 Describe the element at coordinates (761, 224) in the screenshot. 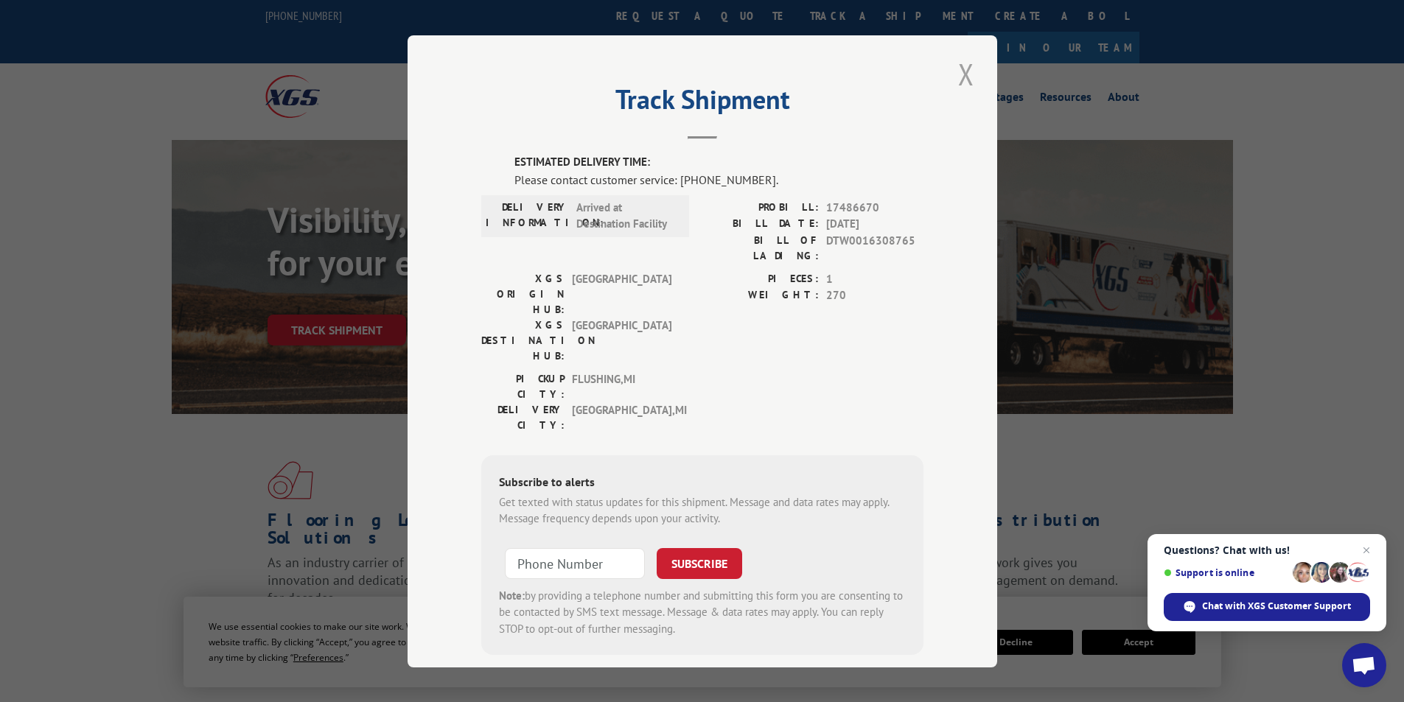

I see `label: BILL DATE:` at that location.